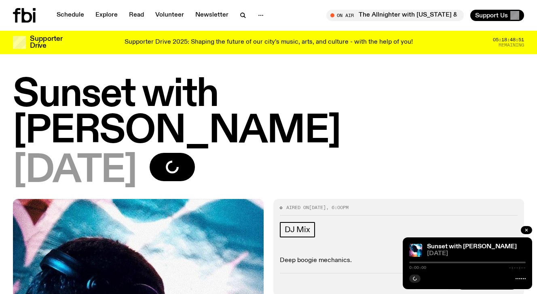 The image size is (537, 294). What do you see at coordinates (497, 15) in the screenshot?
I see `button: Support Us` at bounding box center [497, 15].